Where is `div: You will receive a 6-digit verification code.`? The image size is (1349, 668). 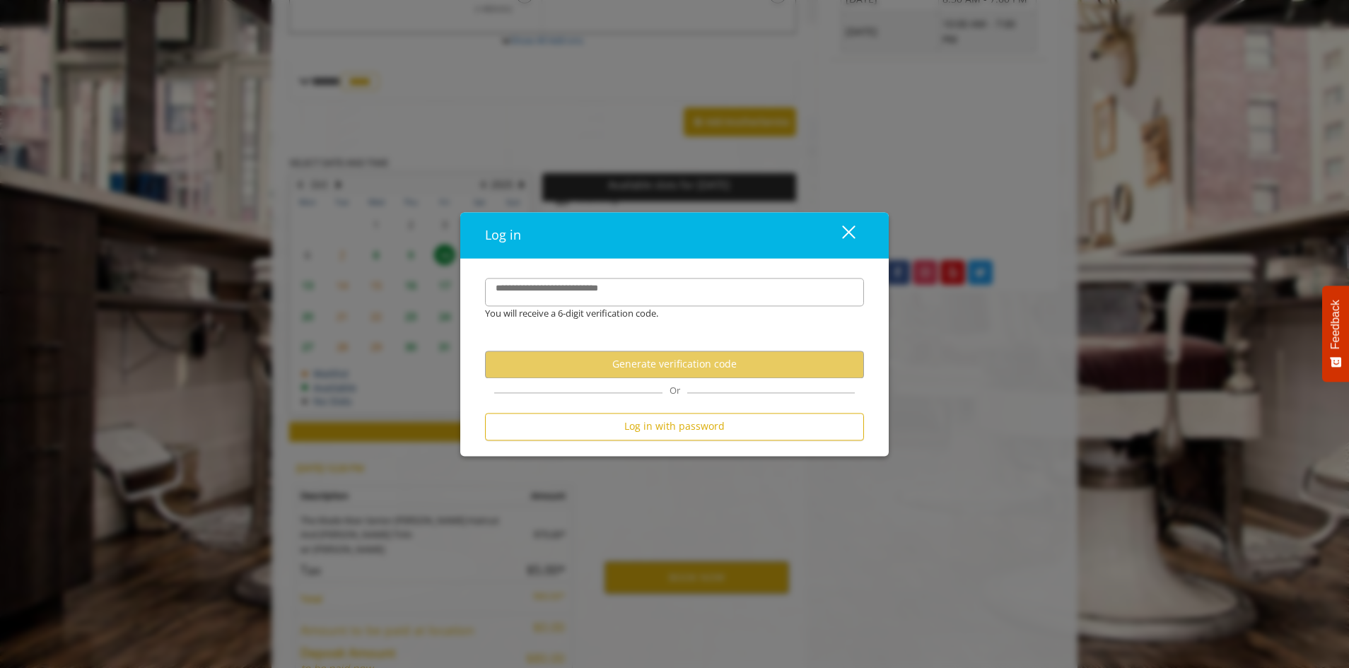 div: You will receive a 6-digit verification code. is located at coordinates (664, 313).